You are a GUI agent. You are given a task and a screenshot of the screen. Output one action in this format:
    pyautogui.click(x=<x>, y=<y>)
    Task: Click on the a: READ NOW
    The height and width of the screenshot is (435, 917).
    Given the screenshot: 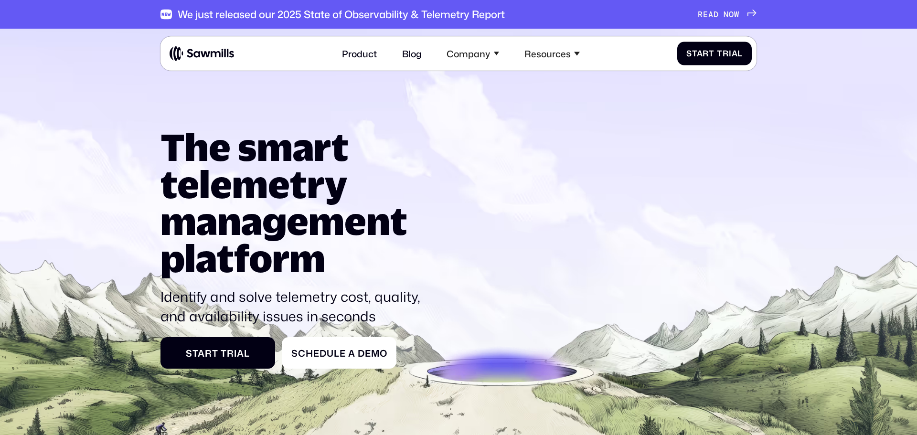 What is the action you would take?
    pyautogui.click(x=727, y=14)
    